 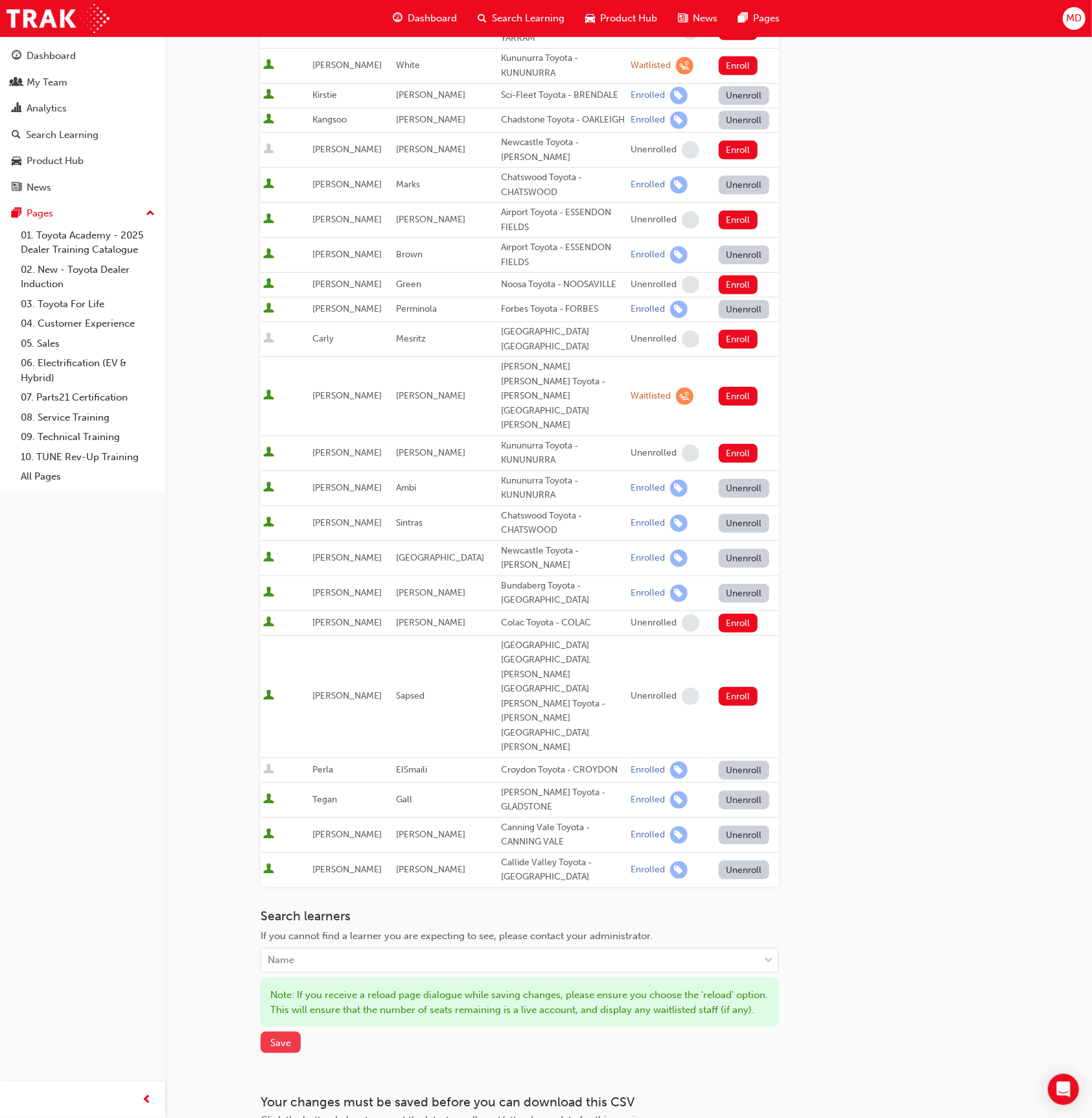 I want to click on a: 02. New - Toyota Dealer Induction, so click(x=88, y=277).